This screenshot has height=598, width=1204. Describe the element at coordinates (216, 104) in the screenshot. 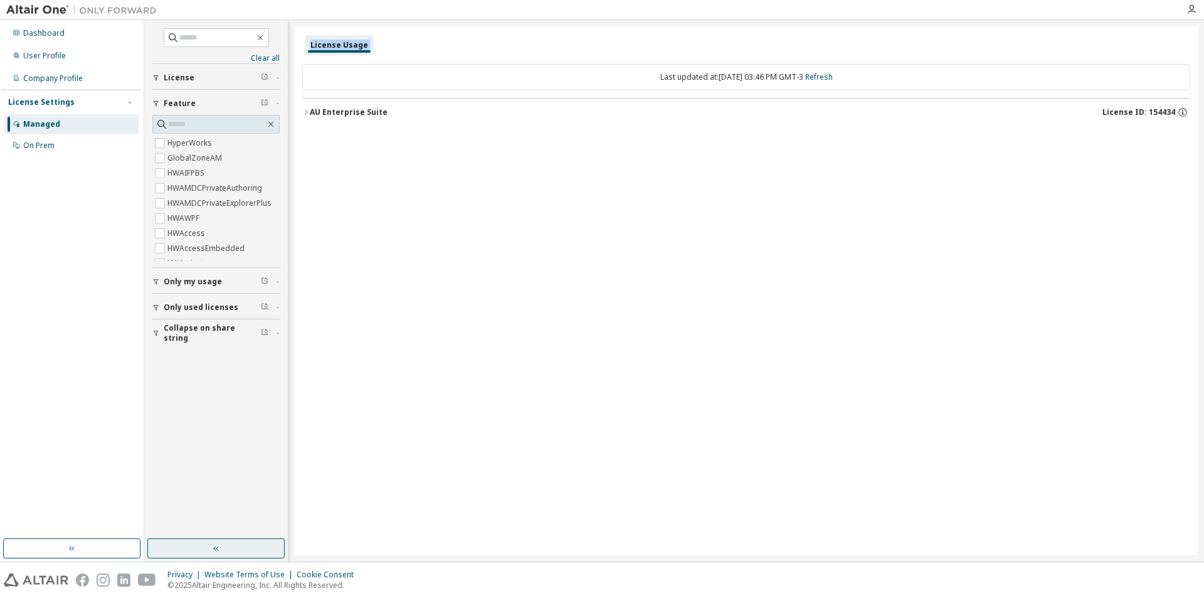

I see `button: Feature` at that location.